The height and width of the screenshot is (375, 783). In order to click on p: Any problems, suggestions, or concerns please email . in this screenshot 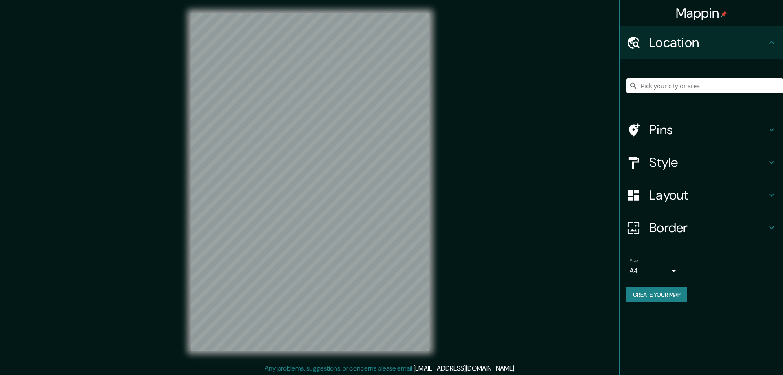, I will do `click(390, 368)`.